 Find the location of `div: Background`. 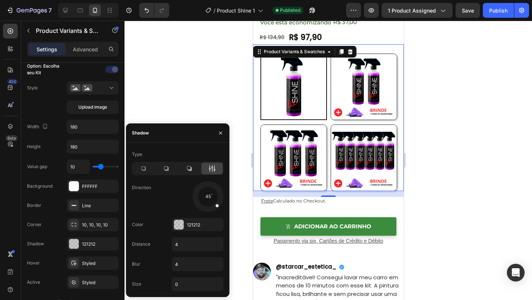

div: Background is located at coordinates (40, 186).